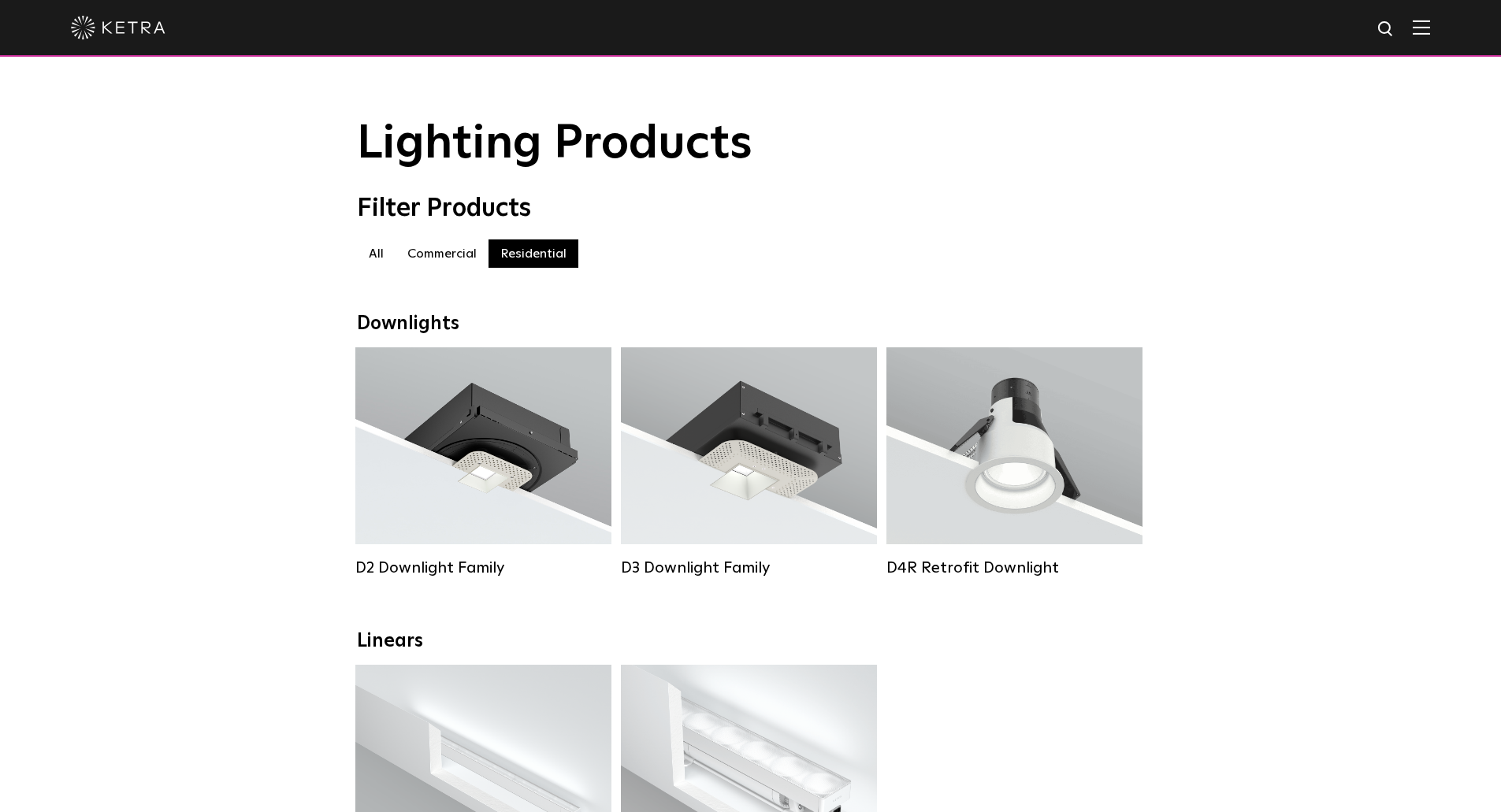 Image resolution: width=1501 pixels, height=812 pixels. Describe the element at coordinates (751, 641) in the screenshot. I see `div: Linears` at that location.